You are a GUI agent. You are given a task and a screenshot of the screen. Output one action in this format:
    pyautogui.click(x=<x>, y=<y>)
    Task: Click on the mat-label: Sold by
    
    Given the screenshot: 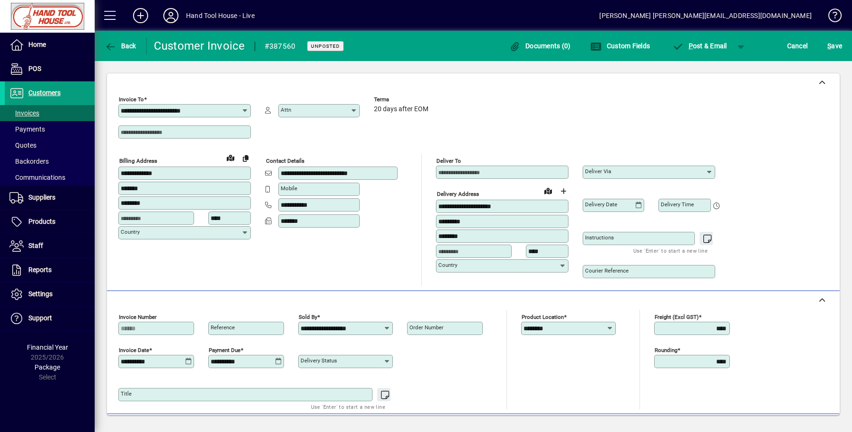 What is the action you would take?
    pyautogui.click(x=308, y=317)
    